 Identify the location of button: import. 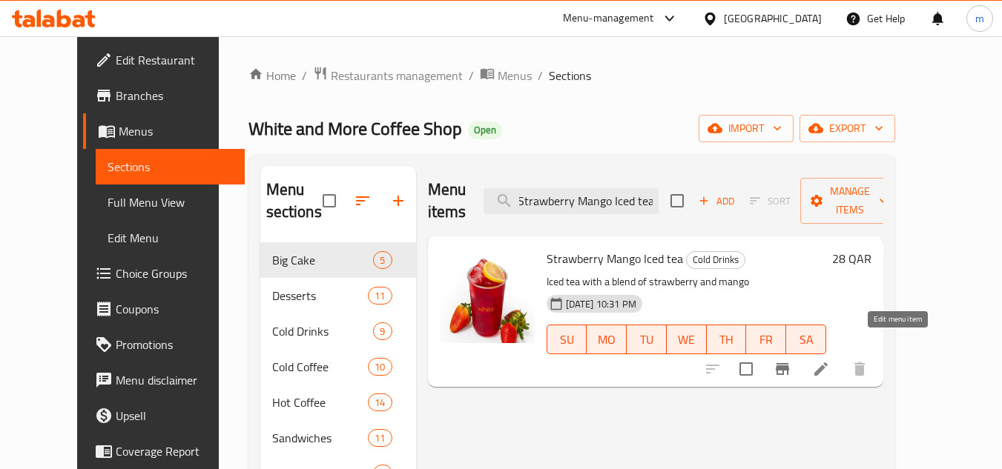
(746, 128).